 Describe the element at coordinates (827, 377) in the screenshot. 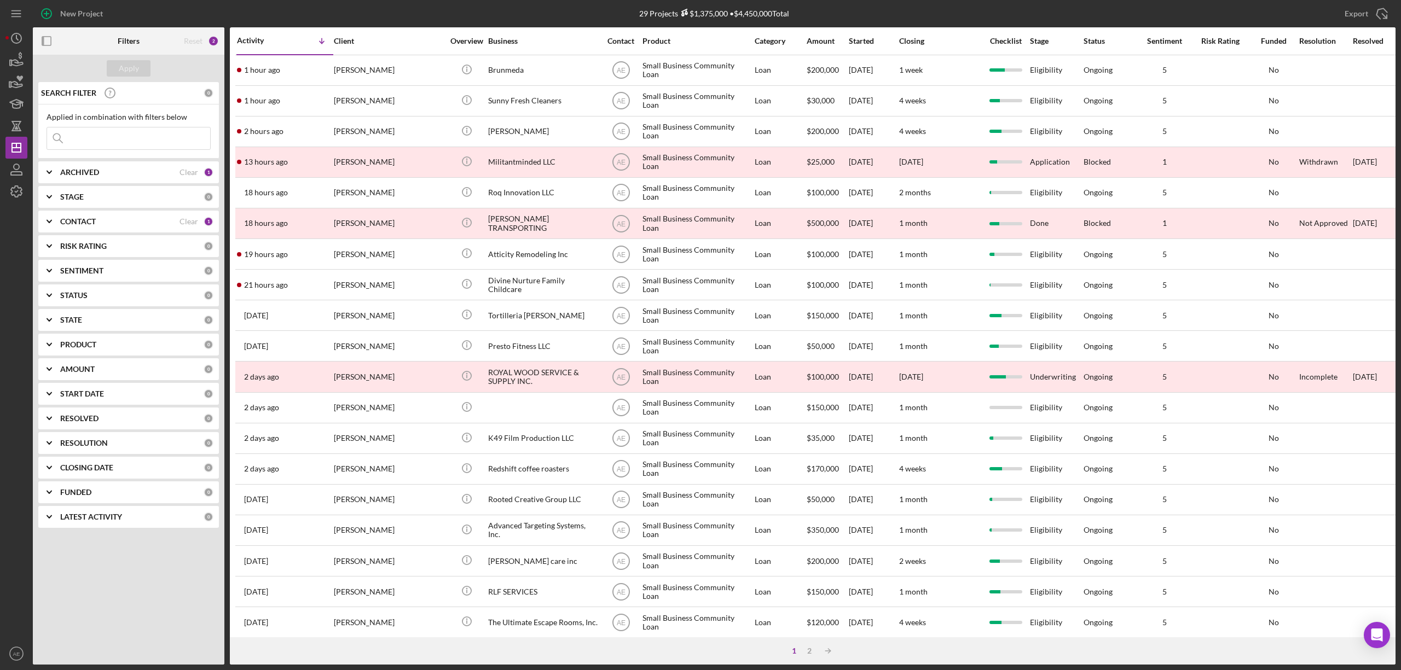

I see `div: $100,000` at that location.